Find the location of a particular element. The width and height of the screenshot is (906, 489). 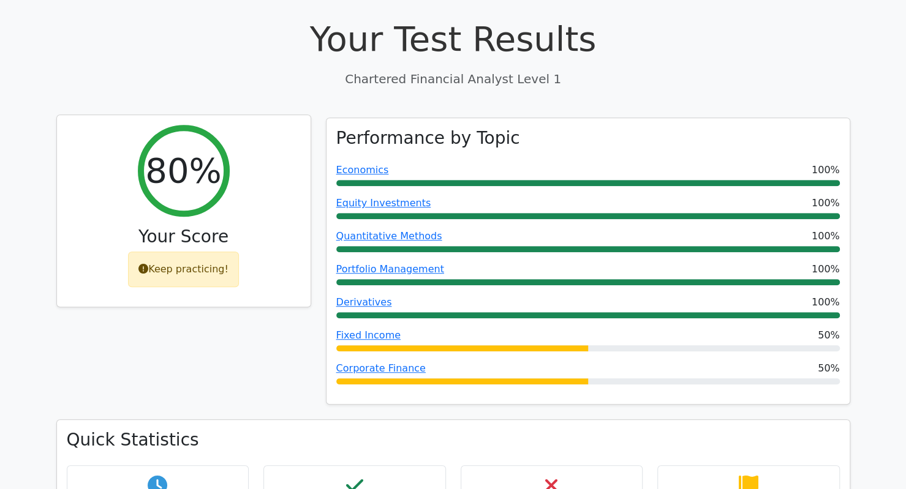

h3: Performance by Topic is located at coordinates (428, 138).